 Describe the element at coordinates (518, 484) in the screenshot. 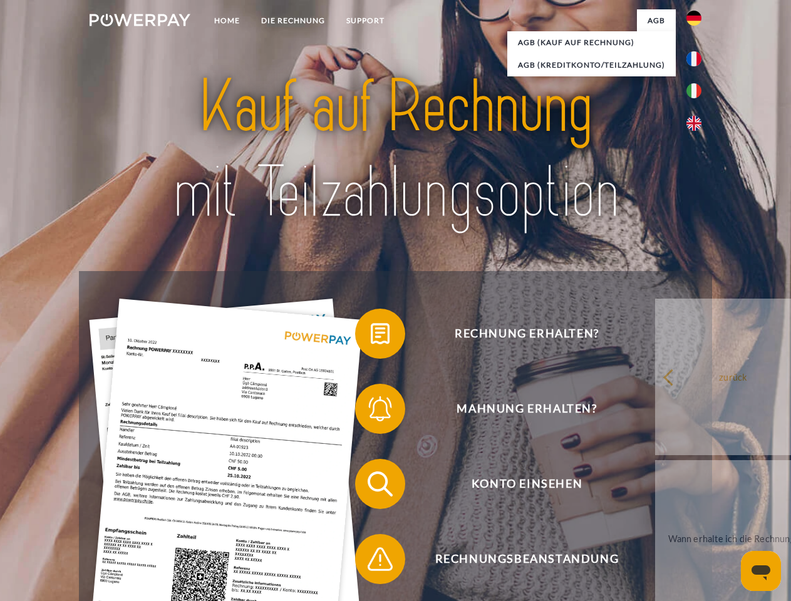

I see `button: Konto einsehen` at that location.